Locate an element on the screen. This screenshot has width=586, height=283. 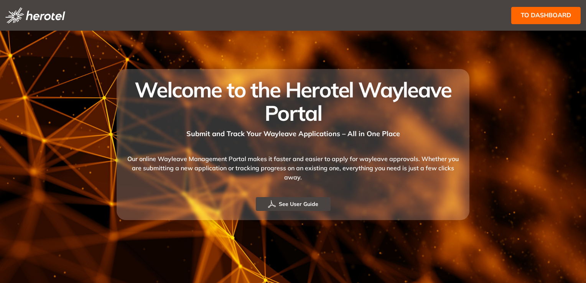
span: Welcome to the Herotel Wayleave Portal is located at coordinates (292, 101).